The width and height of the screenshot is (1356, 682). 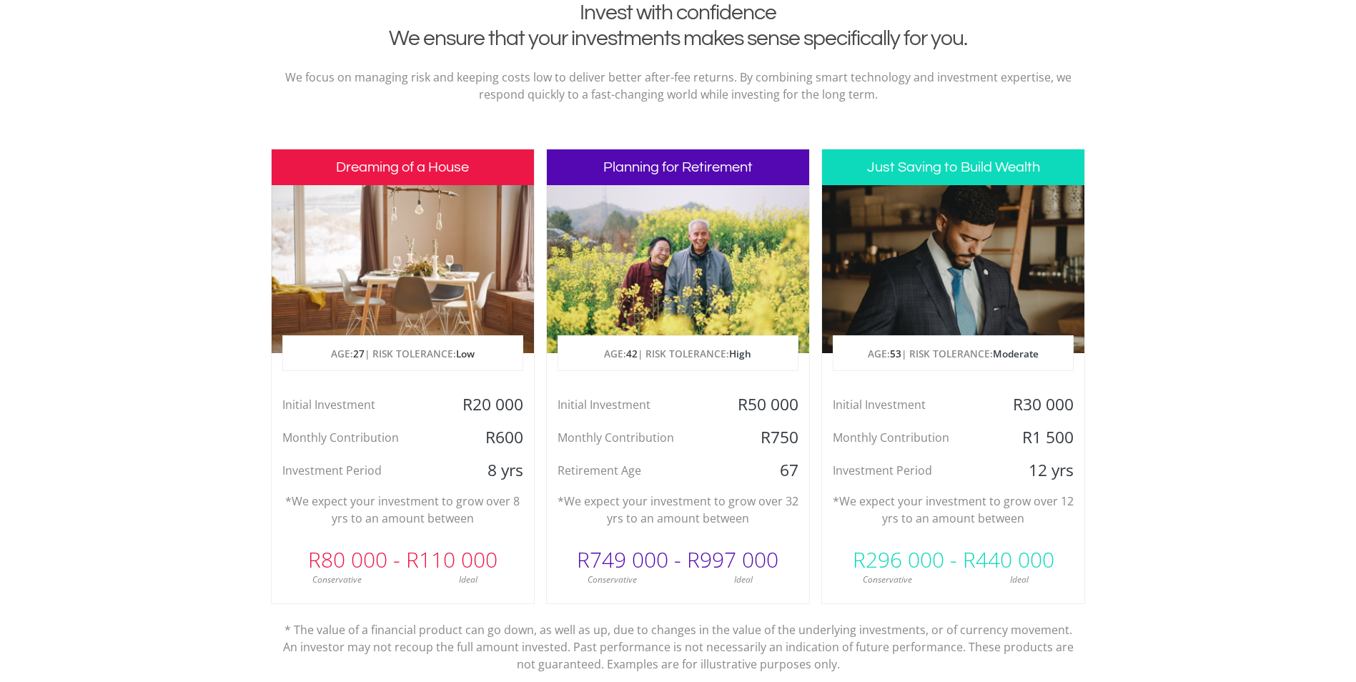 What do you see at coordinates (634, 471) in the screenshot?
I see `div: Retirement Age` at bounding box center [634, 471].